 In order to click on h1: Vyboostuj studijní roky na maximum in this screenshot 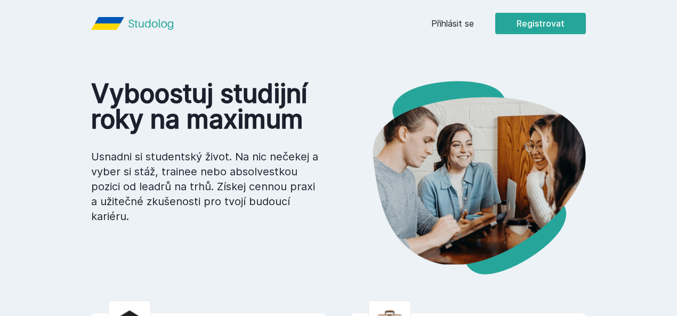, I will do `click(206, 107)`.